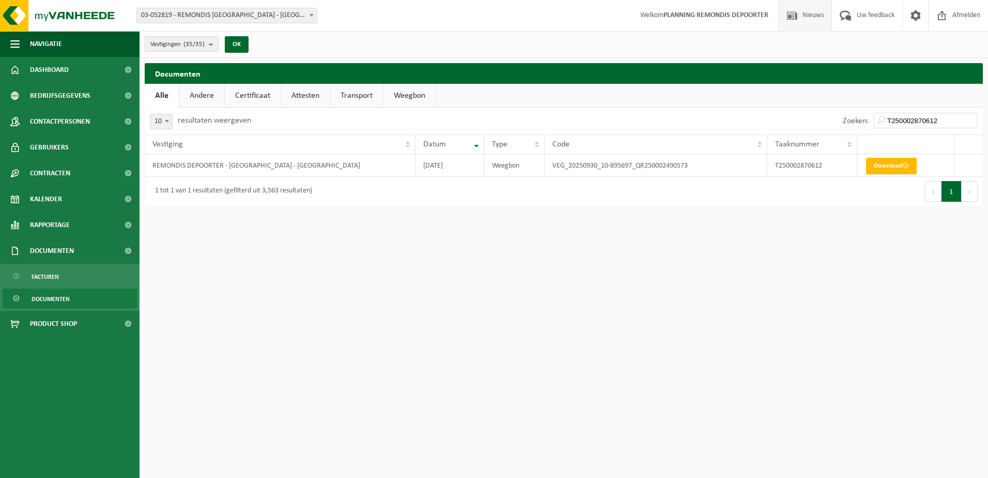 The image size is (988, 478). What do you see at coordinates (237, 44) in the screenshot?
I see `button: OK` at bounding box center [237, 44].